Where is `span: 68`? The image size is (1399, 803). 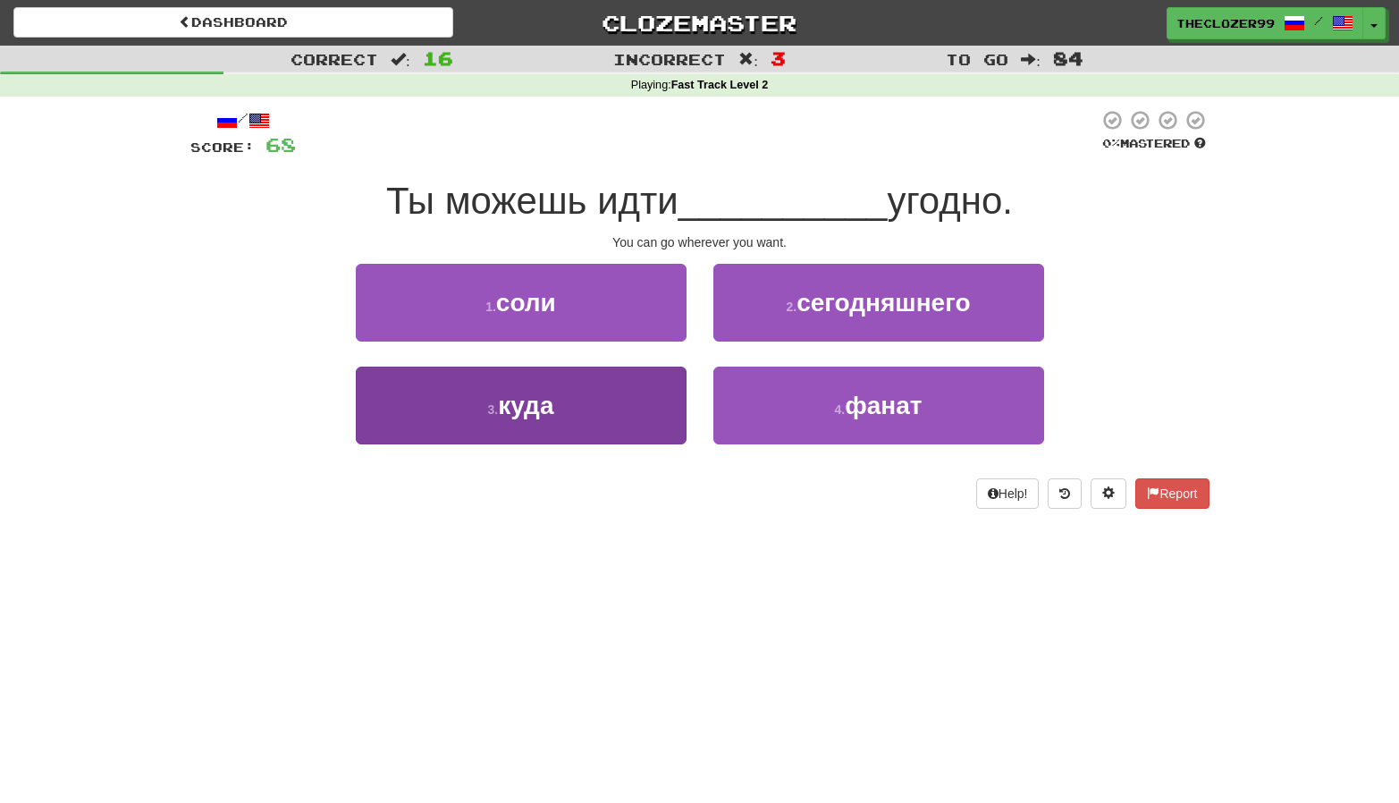
span: 68 is located at coordinates (281, 144).